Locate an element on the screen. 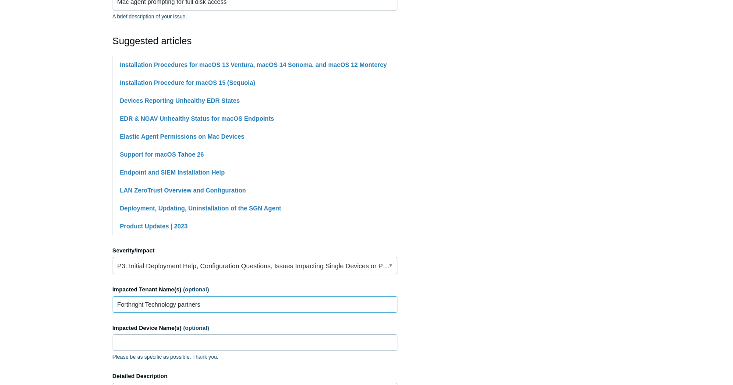 The height and width of the screenshot is (385, 733). a: Product Updates | 2023 is located at coordinates (154, 226).